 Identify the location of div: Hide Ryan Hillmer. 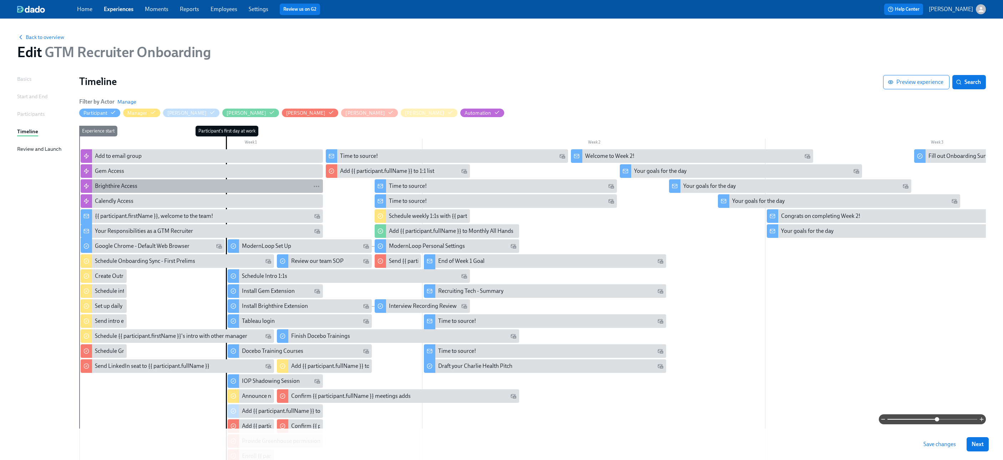
(365, 113).